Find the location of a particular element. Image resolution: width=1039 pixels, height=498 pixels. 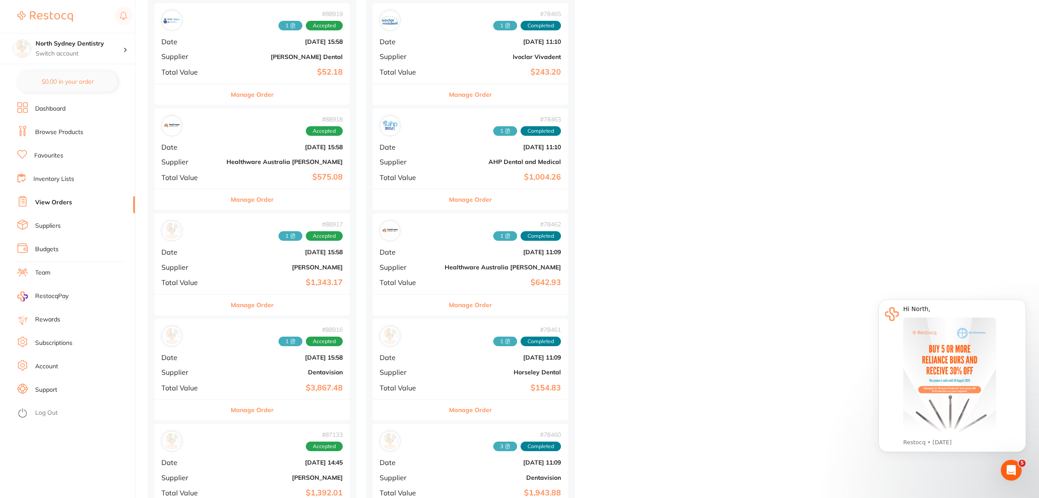

button: Log Out is located at coordinates (75, 413).